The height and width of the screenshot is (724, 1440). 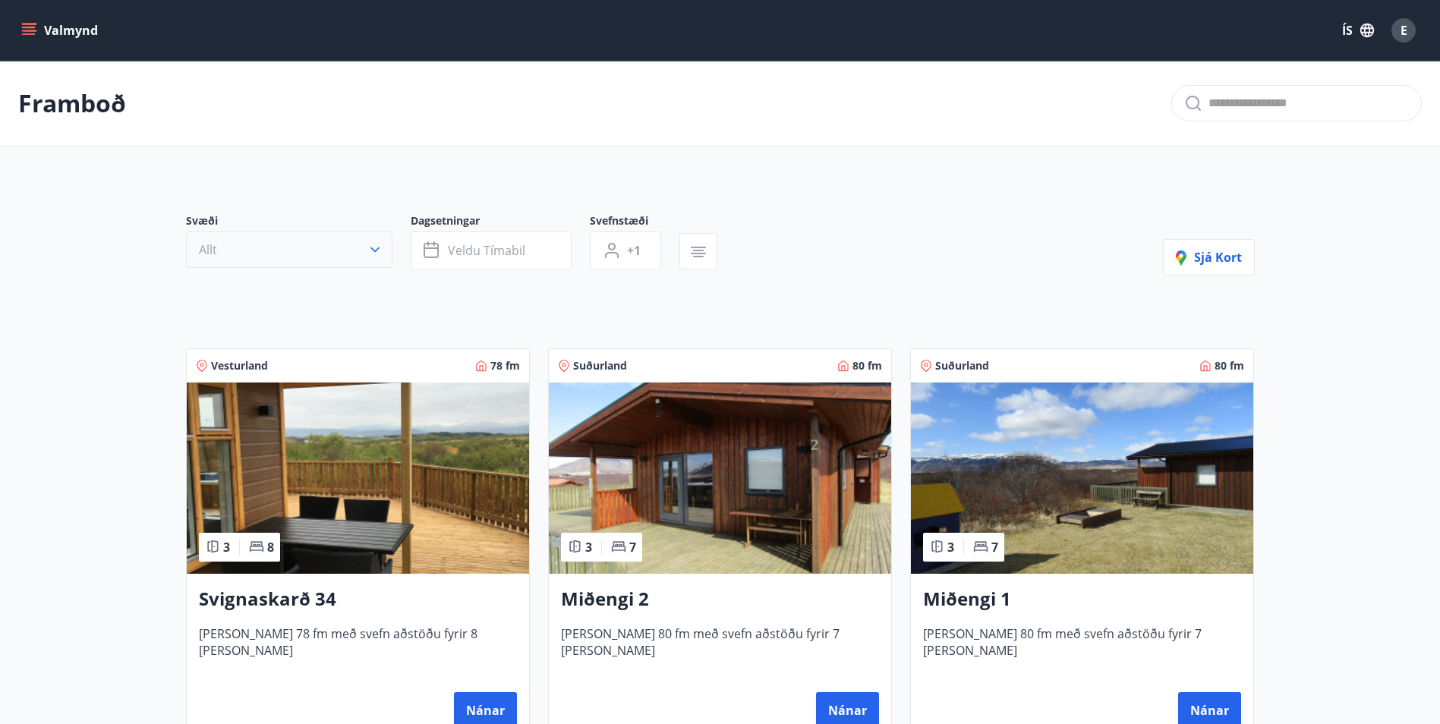 What do you see at coordinates (61, 30) in the screenshot?
I see `button: menu` at bounding box center [61, 30].